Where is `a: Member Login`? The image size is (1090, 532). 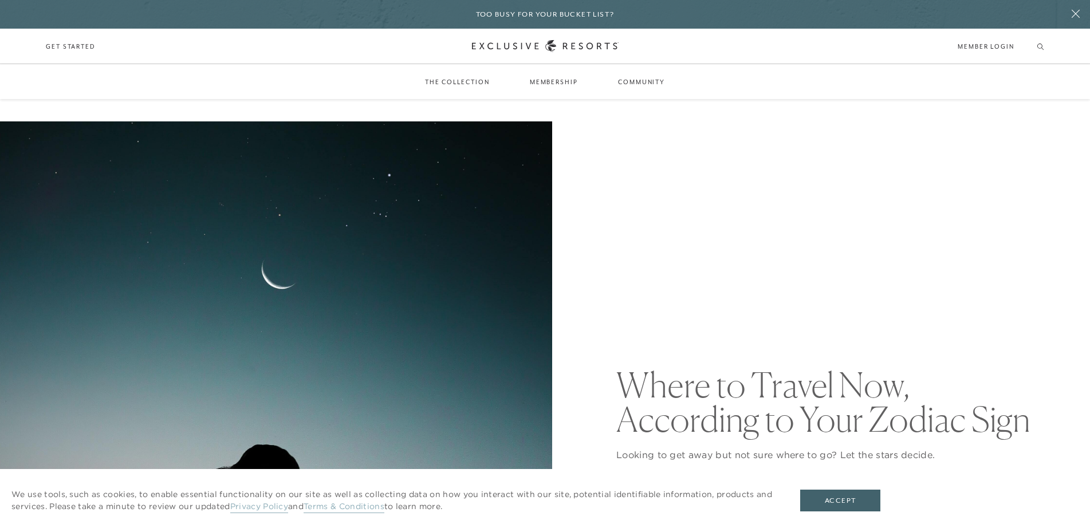 a: Member Login is located at coordinates (986, 46).